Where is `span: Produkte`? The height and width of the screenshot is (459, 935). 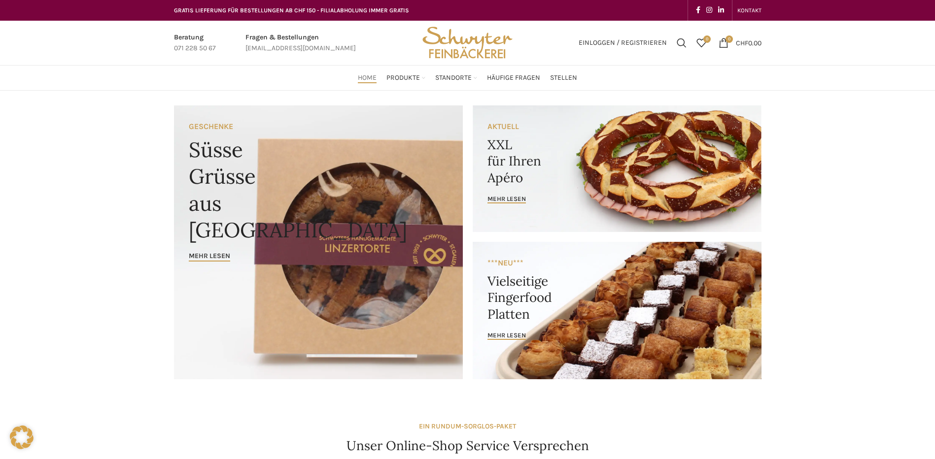 span: Produkte is located at coordinates (403, 78).